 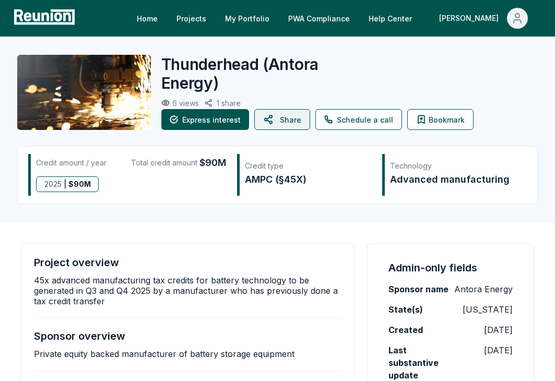 I want to click on button: Bookmark, so click(x=440, y=120).